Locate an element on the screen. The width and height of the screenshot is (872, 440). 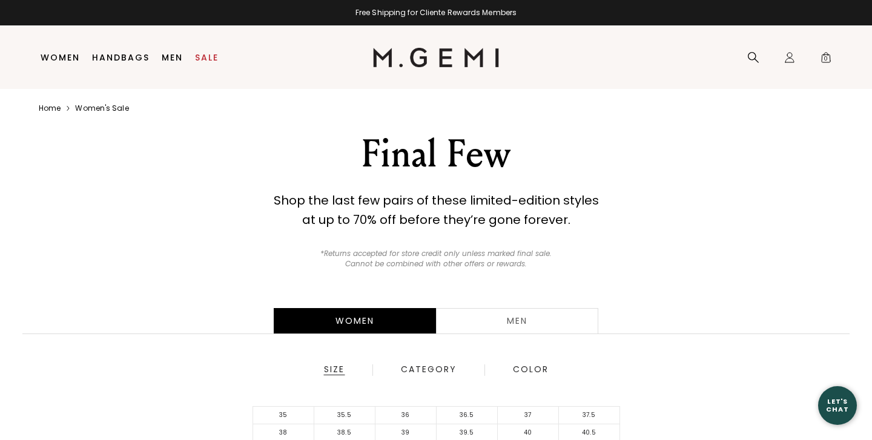
div: Let's Chat is located at coordinates (837, 405).